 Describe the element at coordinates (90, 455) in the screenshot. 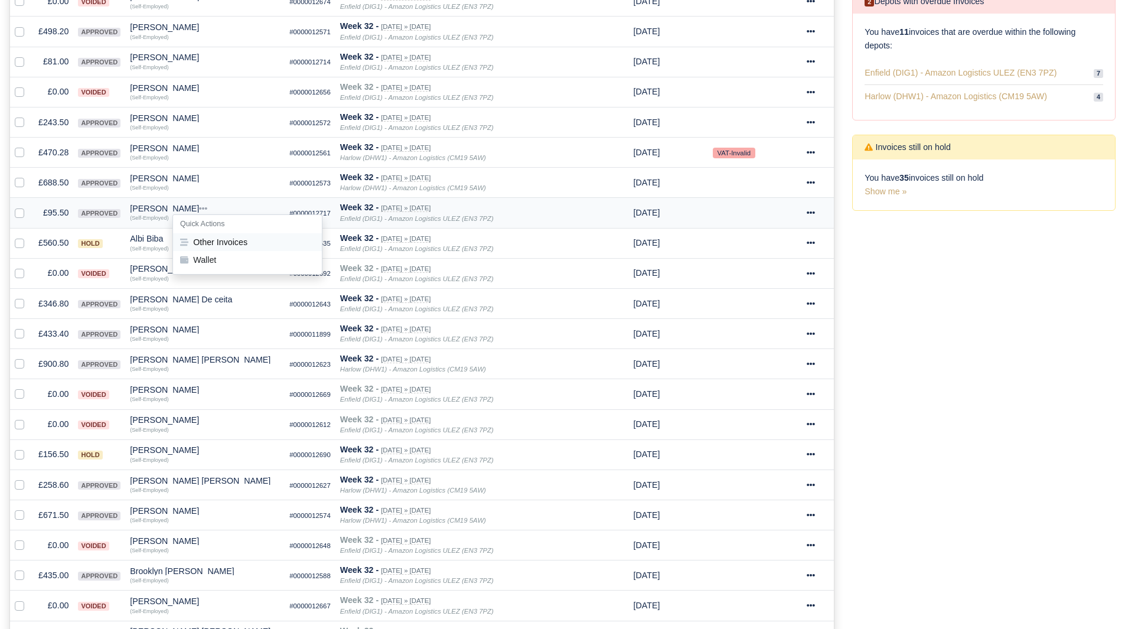

I see `span: hold` at that location.